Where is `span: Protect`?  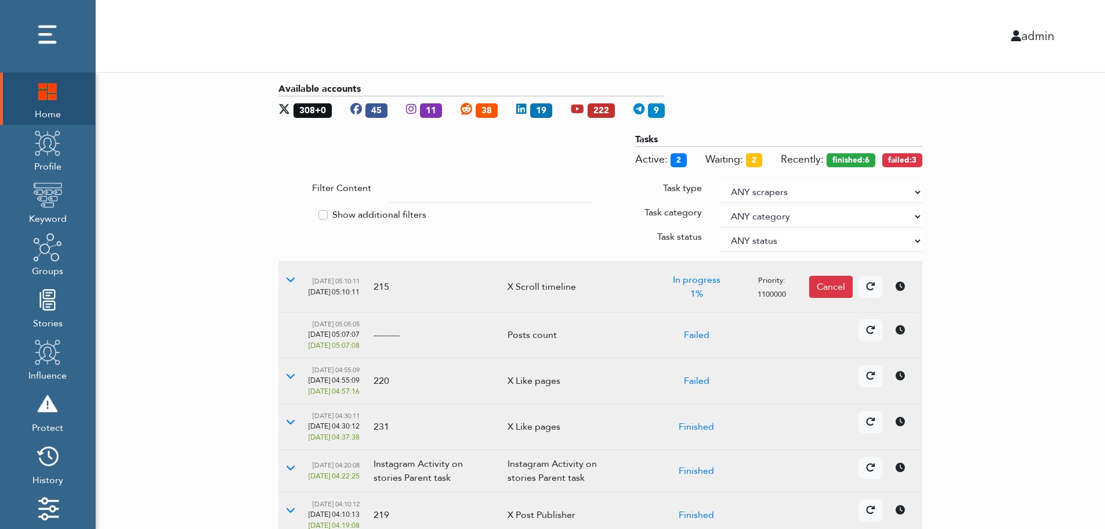
span: Protect is located at coordinates (48, 427).